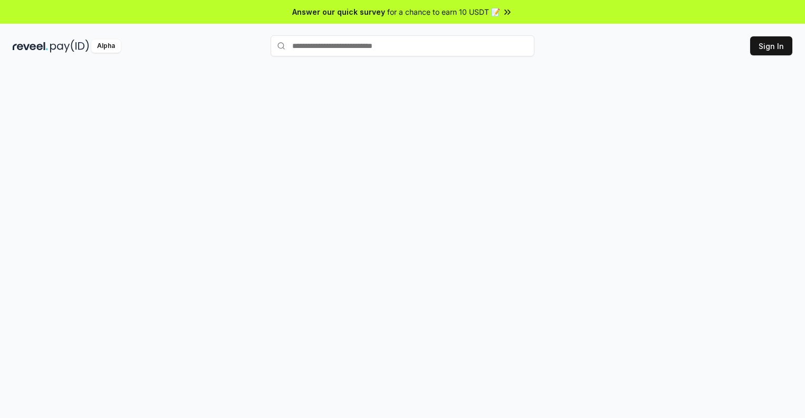  I want to click on span: for a chance to earn 10 USDT 📝, so click(444, 12).